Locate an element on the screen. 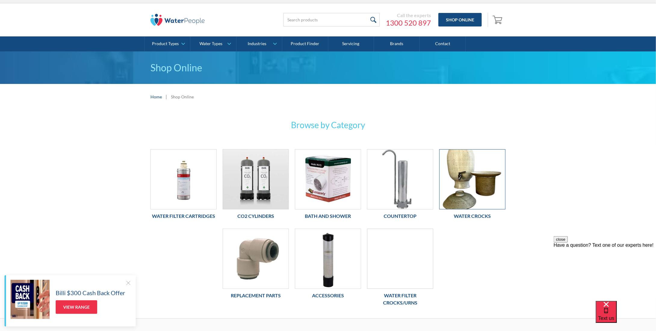  h6: Countertop is located at coordinates (400, 216).